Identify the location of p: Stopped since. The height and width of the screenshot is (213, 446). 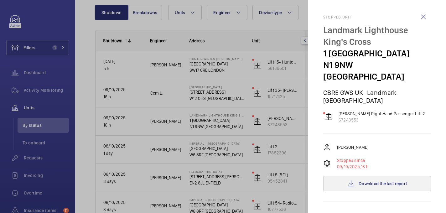
(352, 160).